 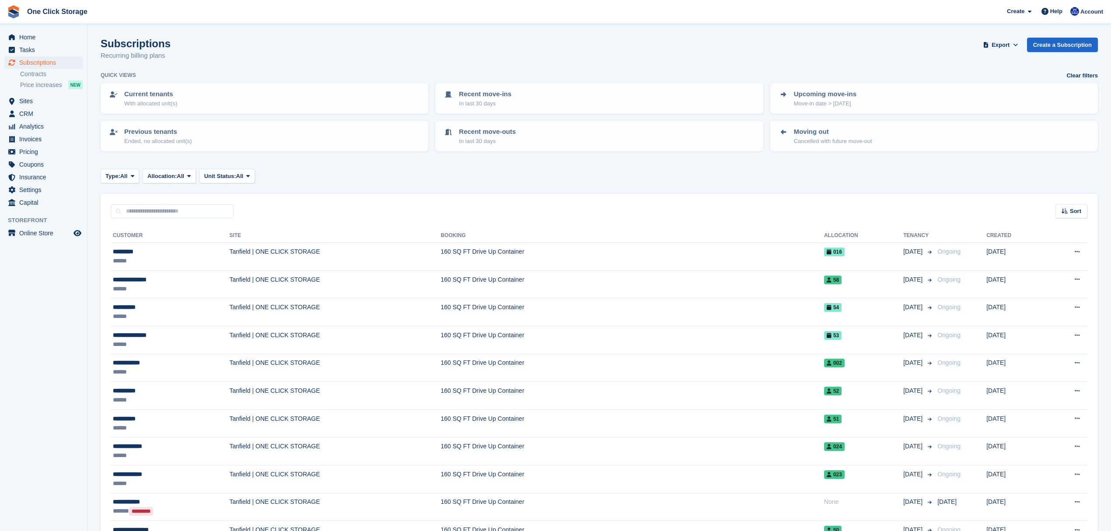 What do you see at coordinates (264, 98) in the screenshot?
I see `a: Current tenants With allocated unit(s)` at bounding box center [264, 98].